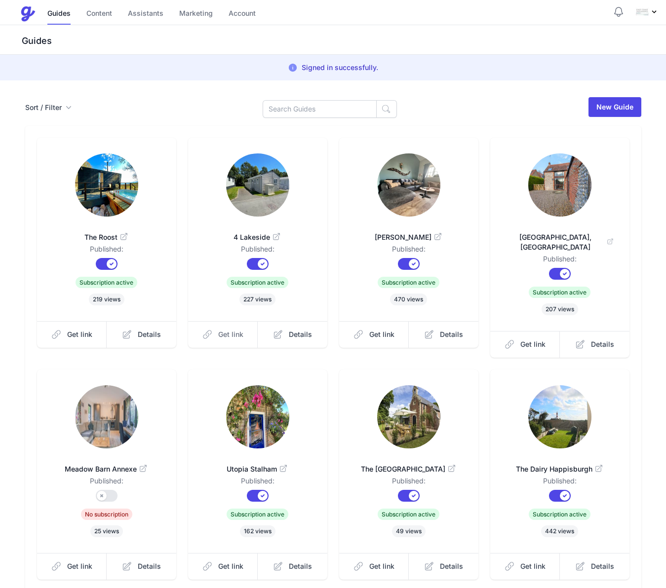 This screenshot has width=666, height=588. What do you see at coordinates (107, 469) in the screenshot?
I see `span: Meadow Barn Annexe` at bounding box center [107, 469].